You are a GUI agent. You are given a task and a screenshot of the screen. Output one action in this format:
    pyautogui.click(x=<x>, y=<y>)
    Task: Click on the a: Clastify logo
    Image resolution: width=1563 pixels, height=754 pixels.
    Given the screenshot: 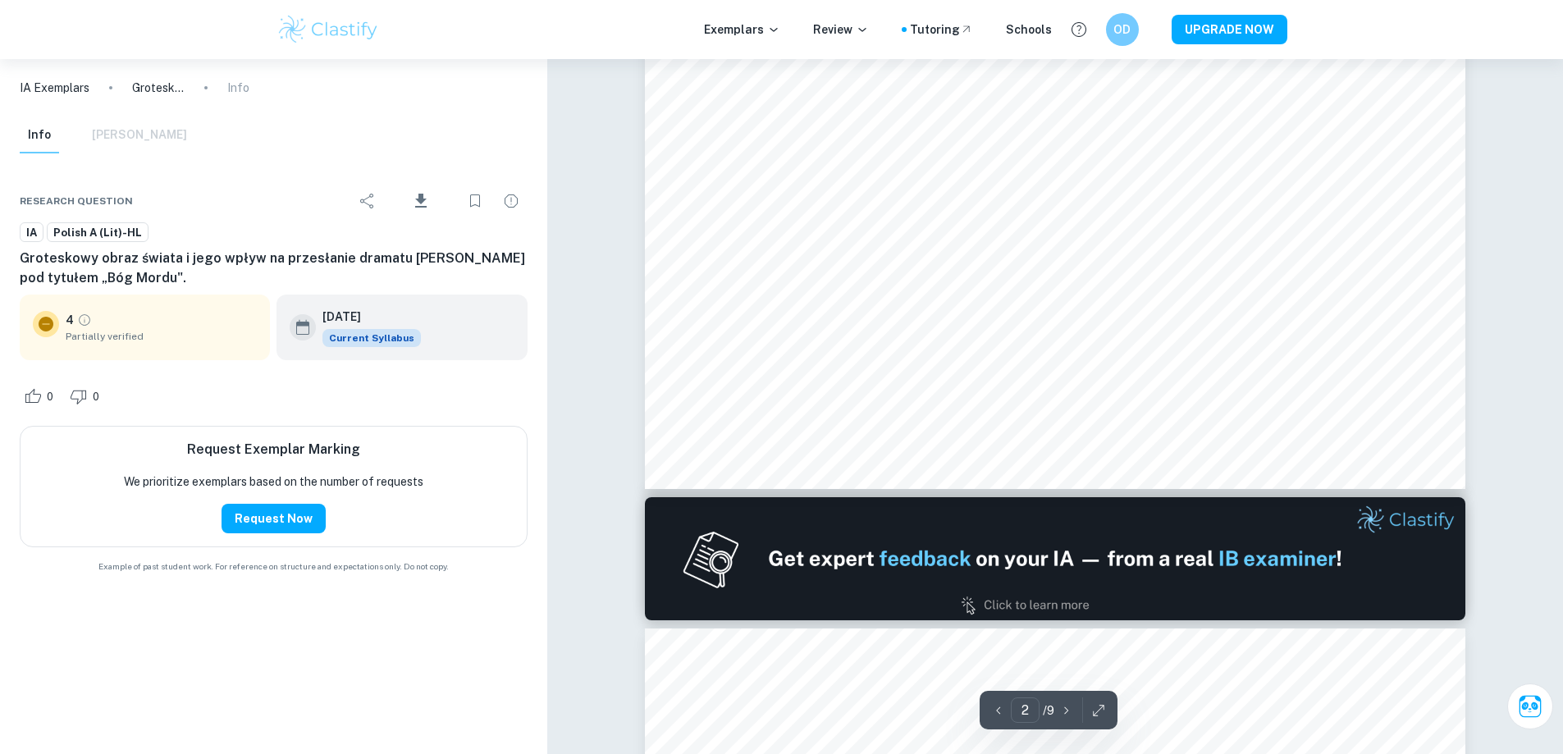 What is the action you would take?
    pyautogui.click(x=328, y=30)
    